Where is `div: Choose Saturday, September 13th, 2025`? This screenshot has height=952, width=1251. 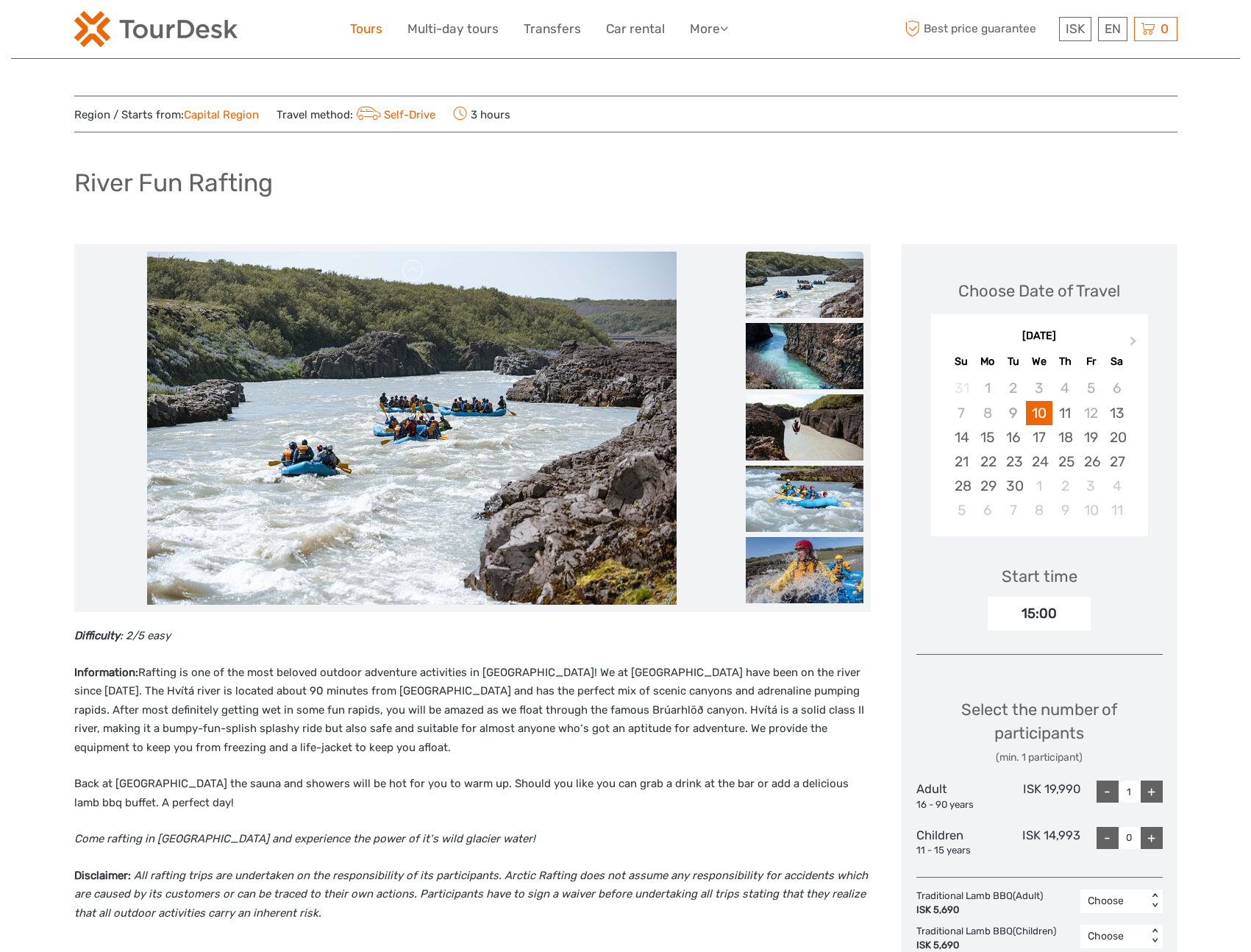 div: Choose Saturday, September 13th, 2025 is located at coordinates (1116, 412).